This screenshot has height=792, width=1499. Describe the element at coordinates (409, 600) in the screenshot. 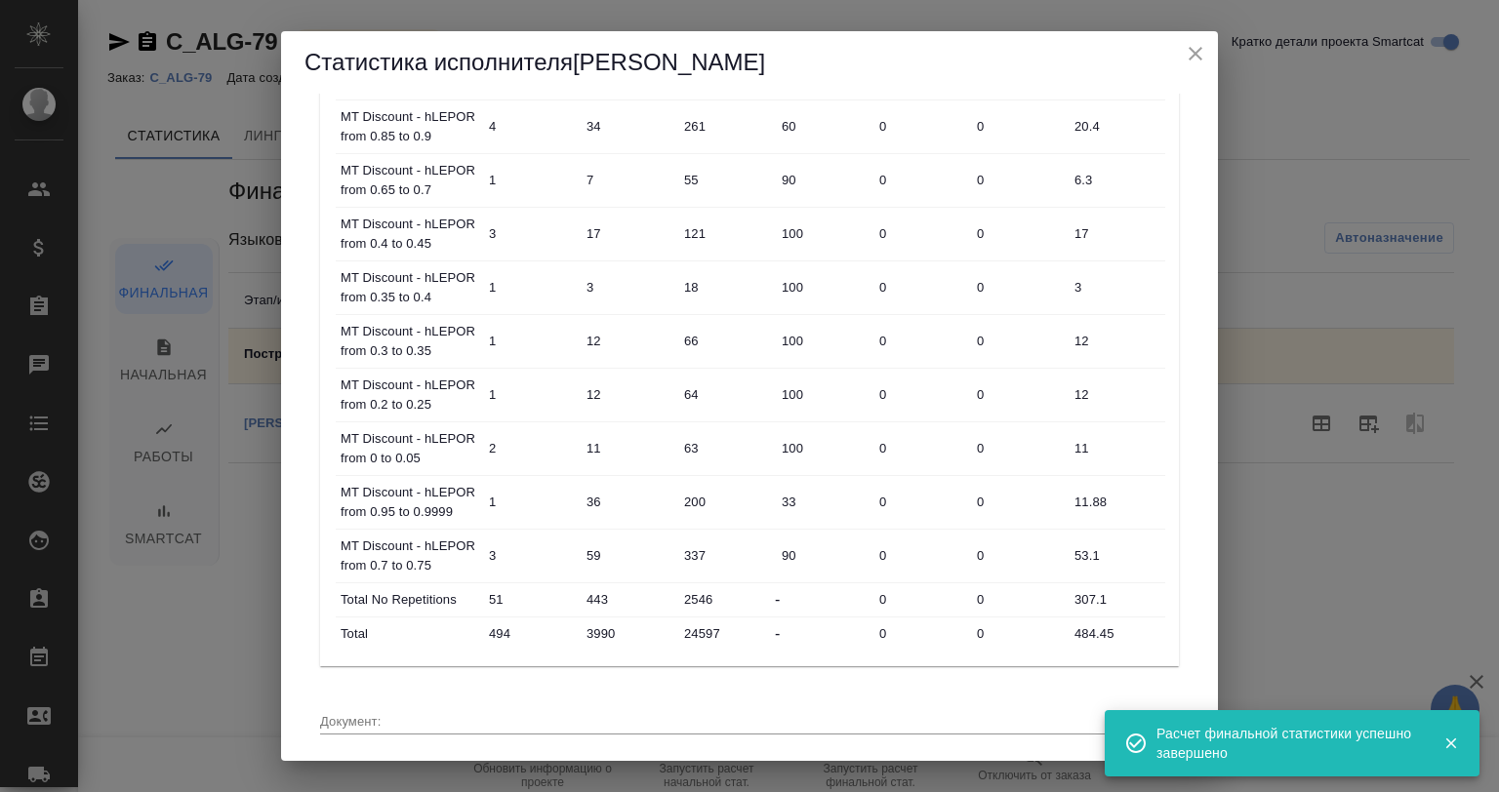

I see `p: Total No Repetitions` at that location.